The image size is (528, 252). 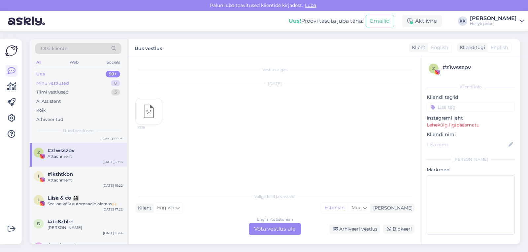 I want to click on div: Estonian, so click(x=334, y=208).